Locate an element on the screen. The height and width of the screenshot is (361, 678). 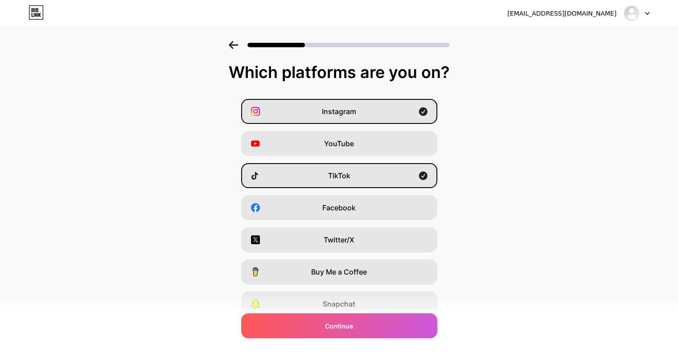
img: Ahmed Aik is located at coordinates (631, 13).